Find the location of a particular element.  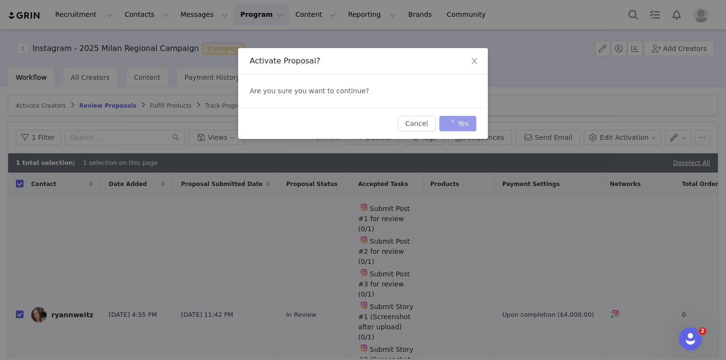

button: Close is located at coordinates (474, 61).